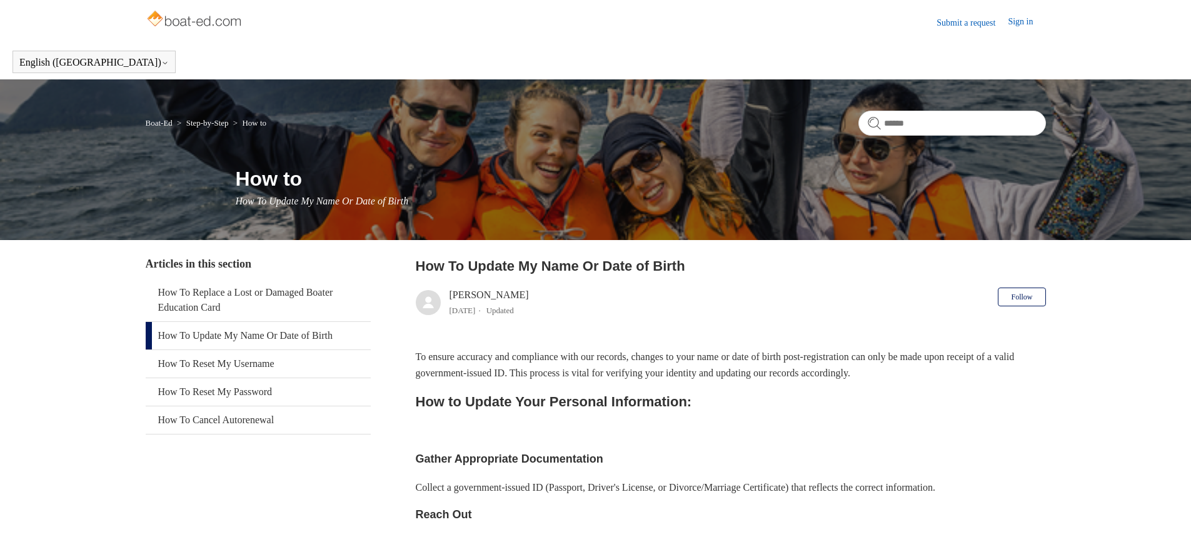 The height and width of the screenshot is (537, 1191). Describe the element at coordinates (254, 123) in the screenshot. I see `a: How to` at that location.